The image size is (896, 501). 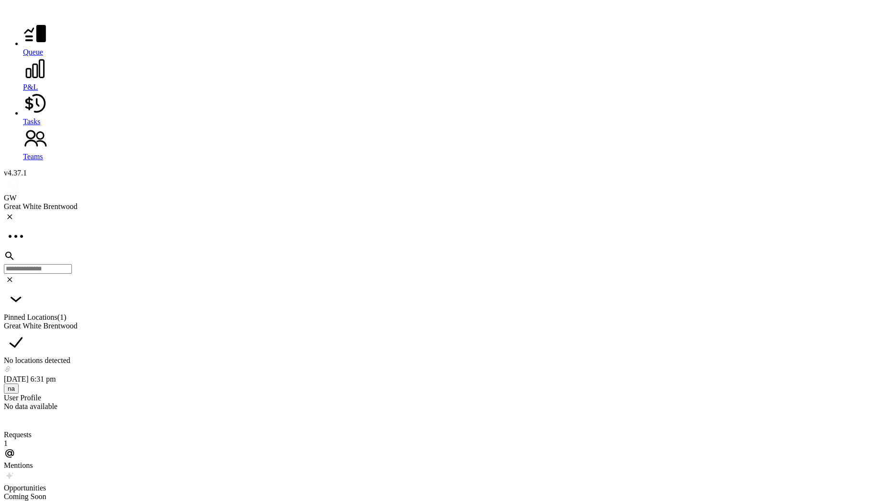 I want to click on span: pm, so click(x=51, y=379).